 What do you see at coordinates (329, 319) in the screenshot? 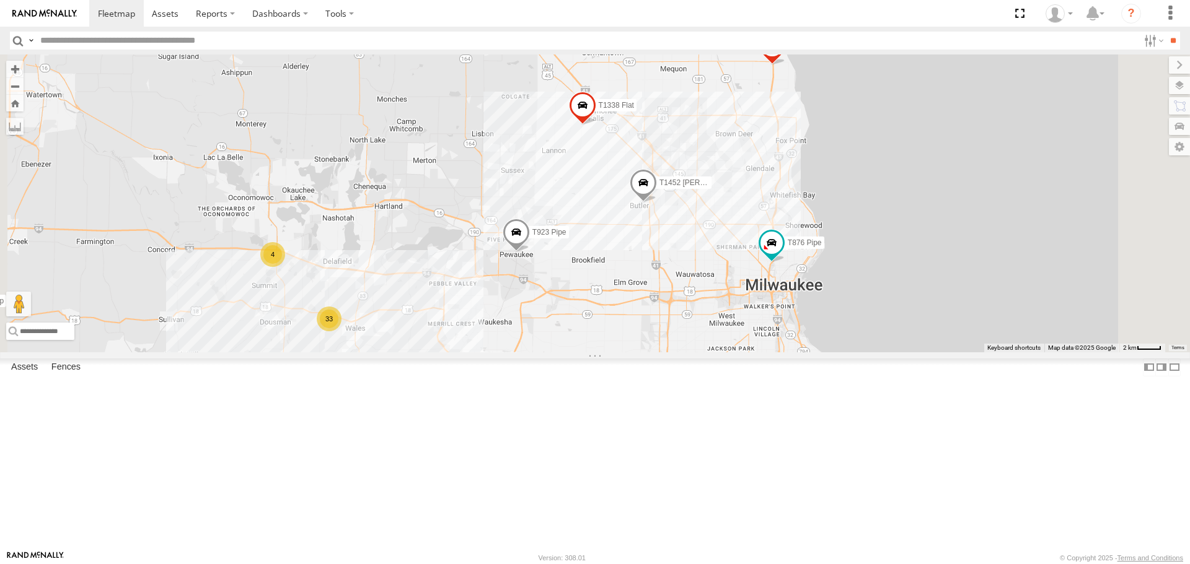
I see `div: 33` at bounding box center [329, 319].